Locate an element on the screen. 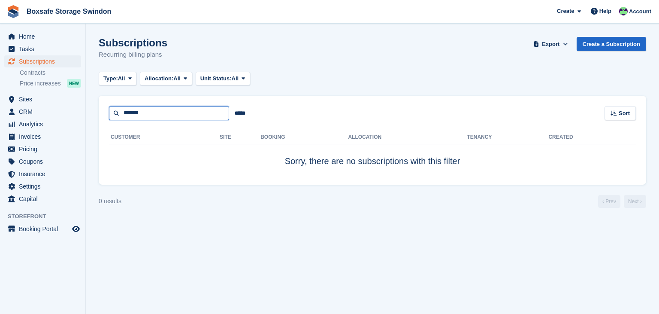  a: Boxsafe Storage Swindon is located at coordinates (69, 11).